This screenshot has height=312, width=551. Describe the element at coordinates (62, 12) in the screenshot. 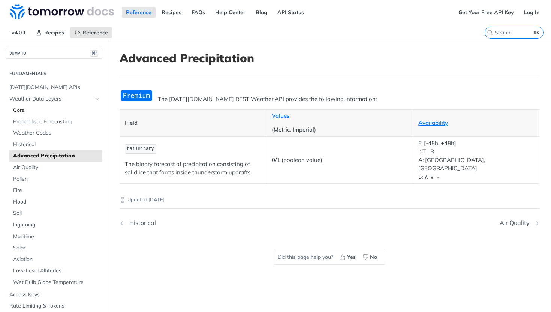

I see `img: Tomorrow.io Weather API Docs` at that location.